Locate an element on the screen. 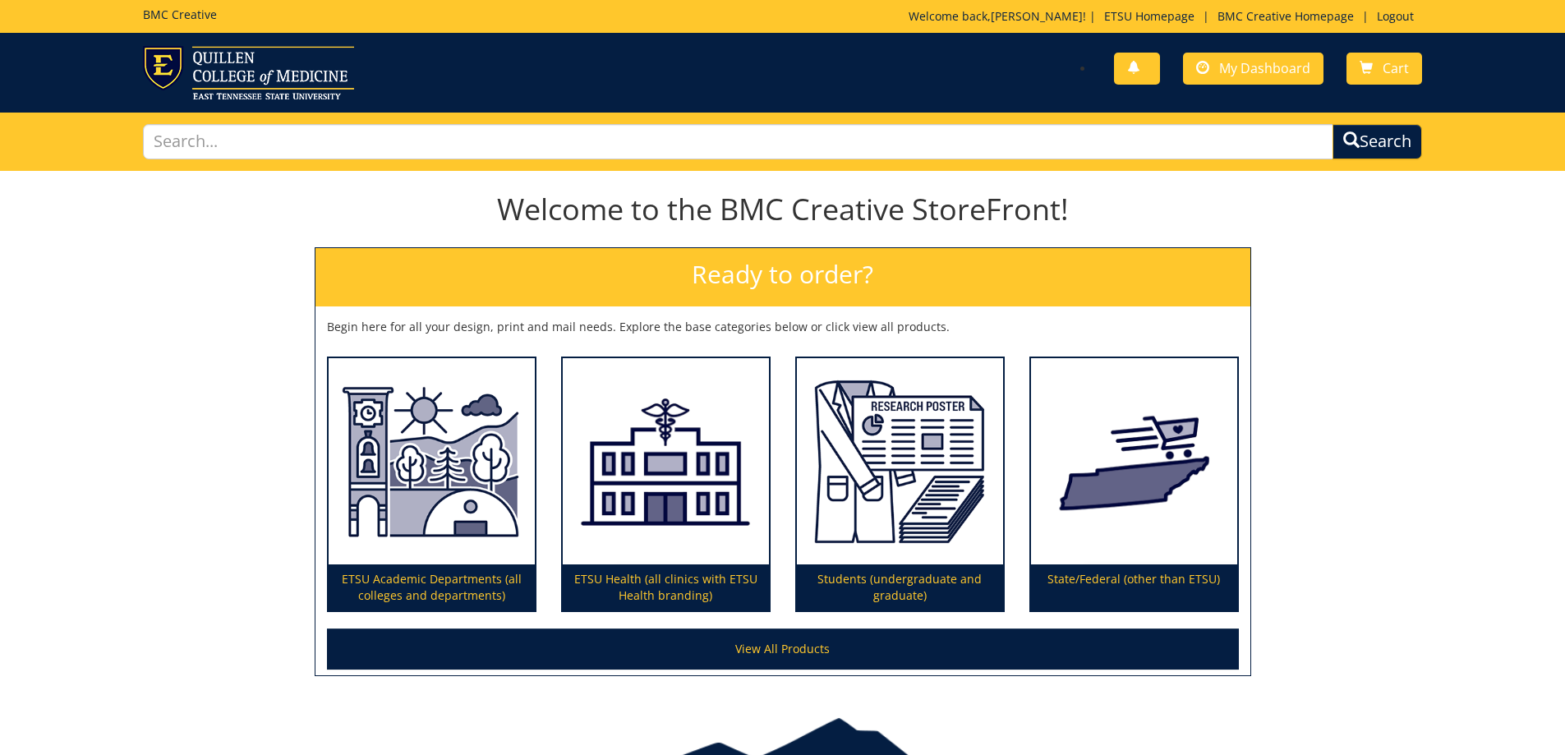 This screenshot has width=1565, height=755. button: Search is located at coordinates (1377, 141).